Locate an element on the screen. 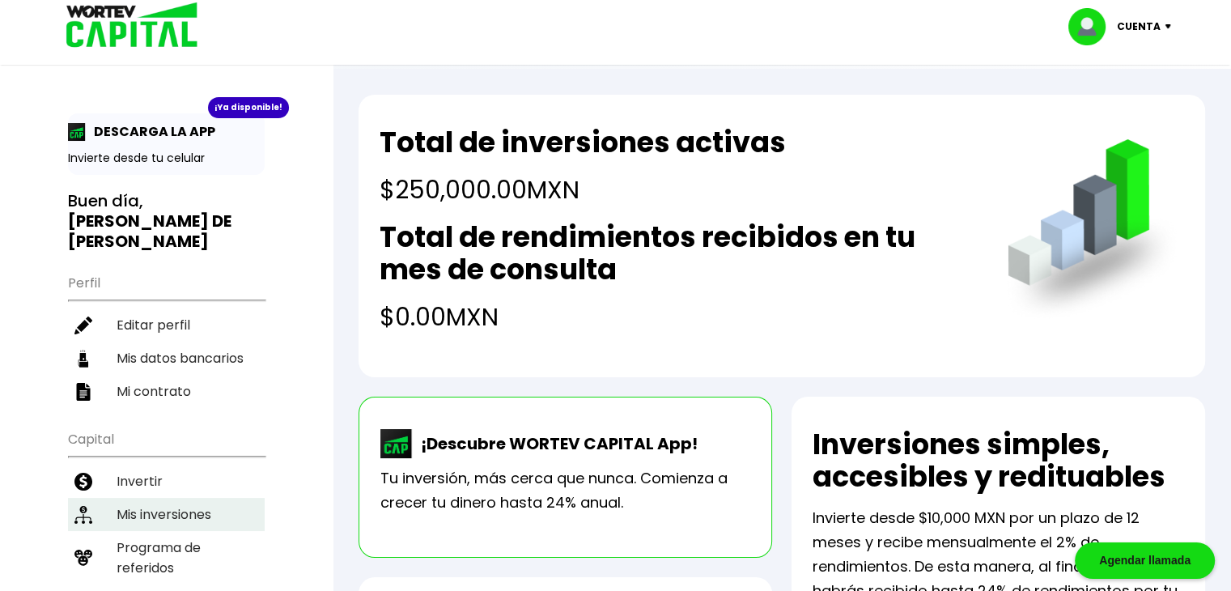 This screenshot has width=1231, height=591. img: recomiendanos-icon.9b8e9327.svg is located at coordinates (83, 558).